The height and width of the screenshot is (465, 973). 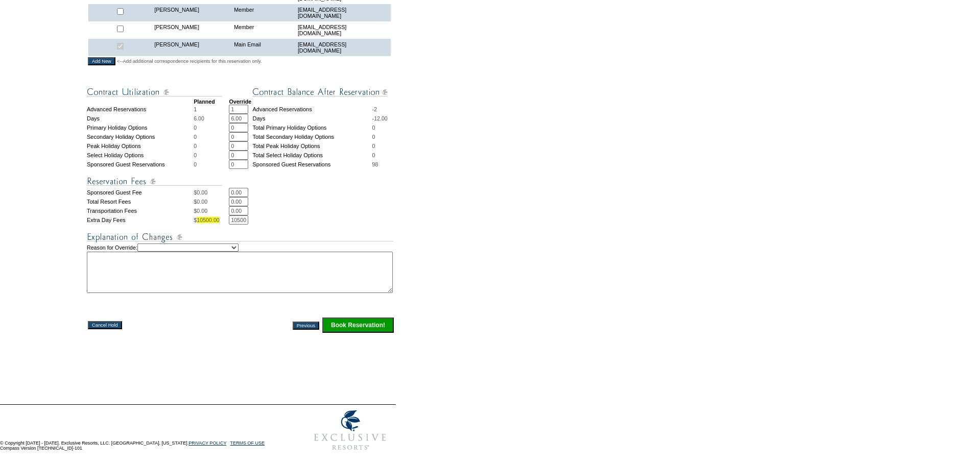 What do you see at coordinates (207, 443) in the screenshot?
I see `a: PRIVACY POLICY` at bounding box center [207, 443].